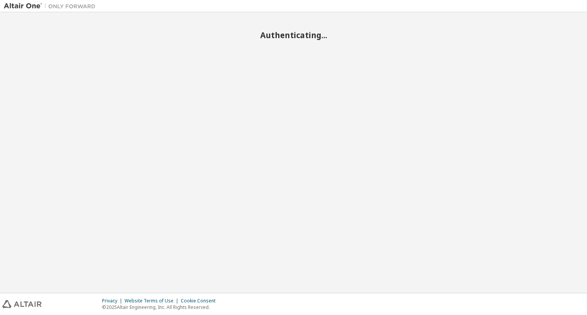 The height and width of the screenshot is (315, 587). Describe the element at coordinates (113, 301) in the screenshot. I see `div: Privacy` at that location.